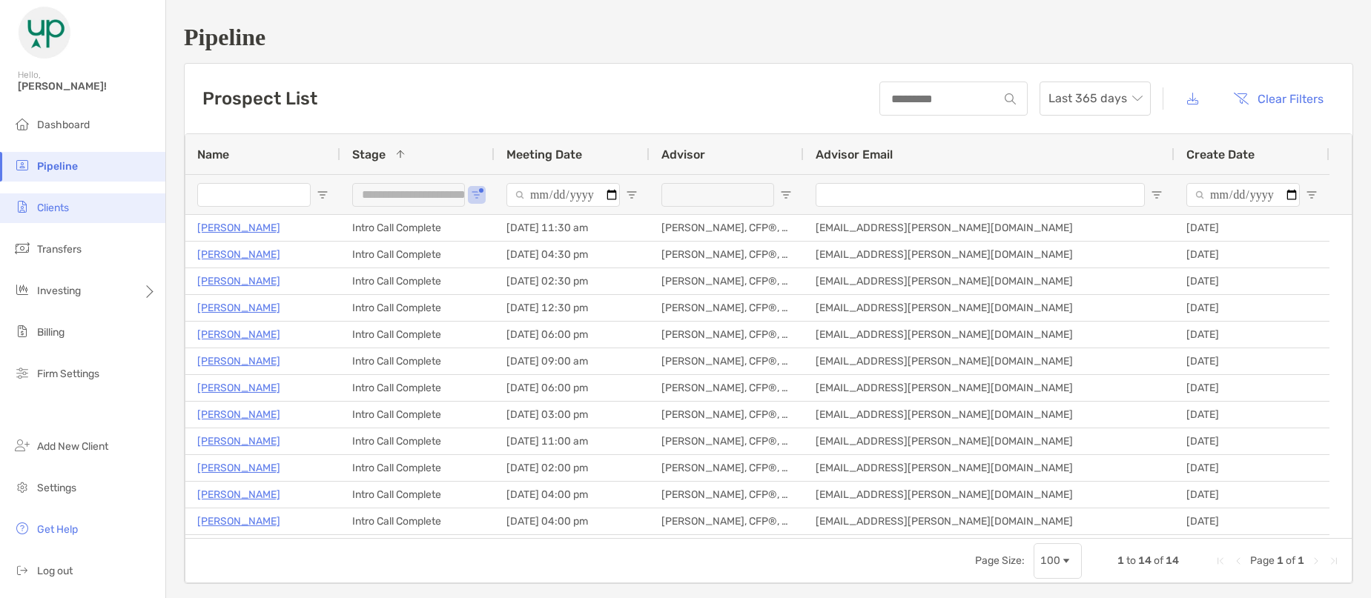 The image size is (1371, 598). Describe the element at coordinates (57, 529) in the screenshot. I see `span: Get Help` at that location.